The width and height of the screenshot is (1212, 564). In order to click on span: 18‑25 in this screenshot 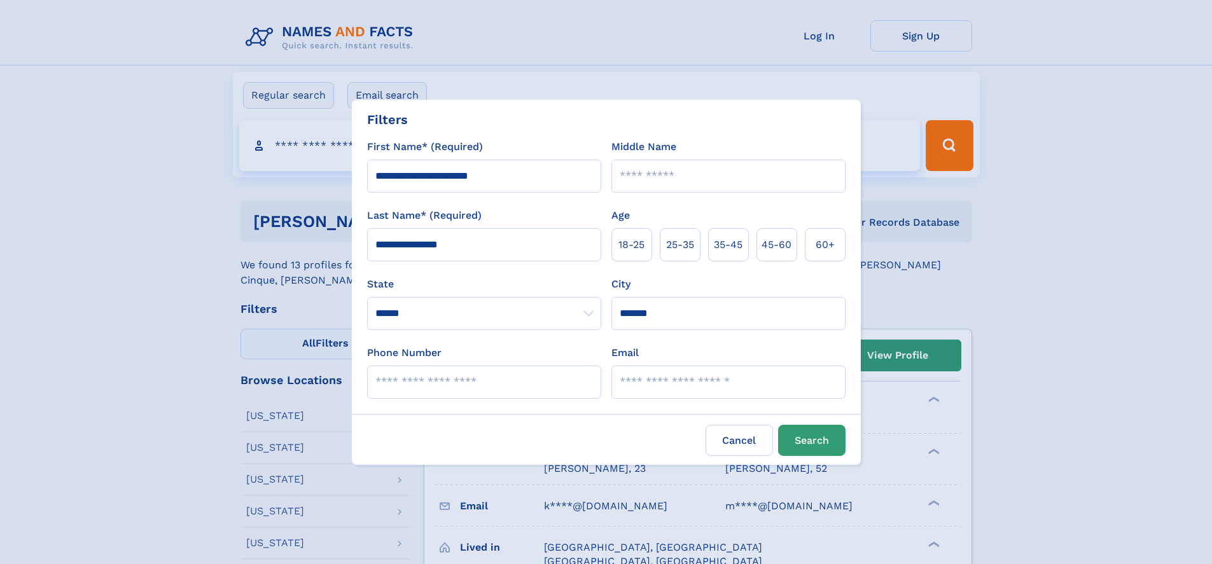, I will do `click(631, 245)`.